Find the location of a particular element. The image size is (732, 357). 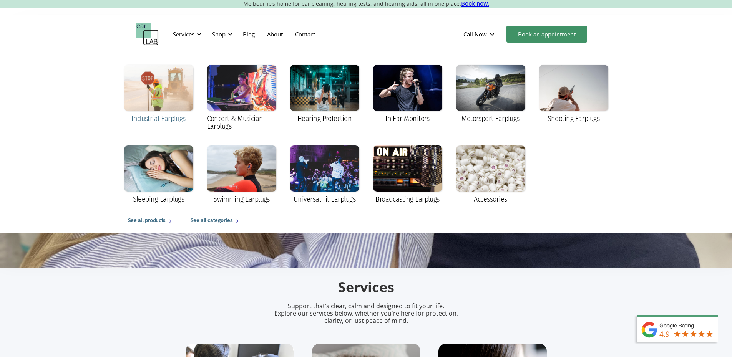

a: About is located at coordinates (275, 34).